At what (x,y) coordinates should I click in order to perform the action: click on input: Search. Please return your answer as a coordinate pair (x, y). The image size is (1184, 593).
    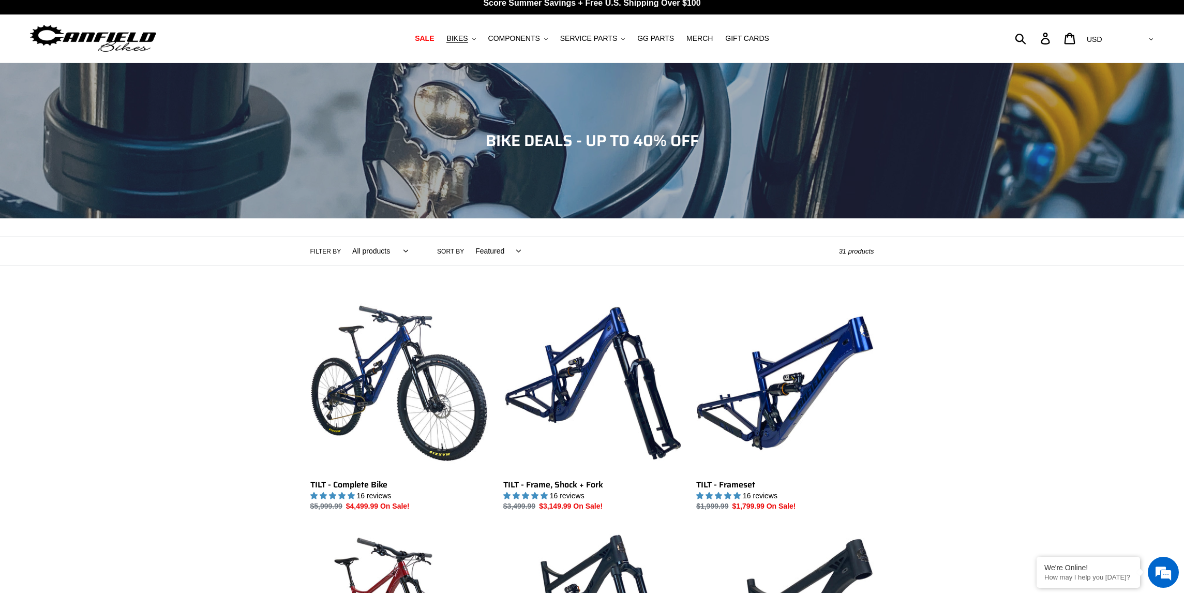
    Looking at the image, I should click on (1033, 38).